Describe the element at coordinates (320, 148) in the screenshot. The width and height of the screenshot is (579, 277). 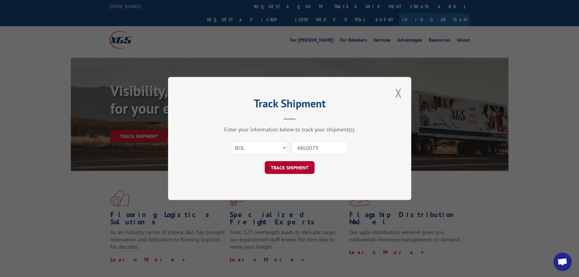
I see `input: Number(s)` at that location.